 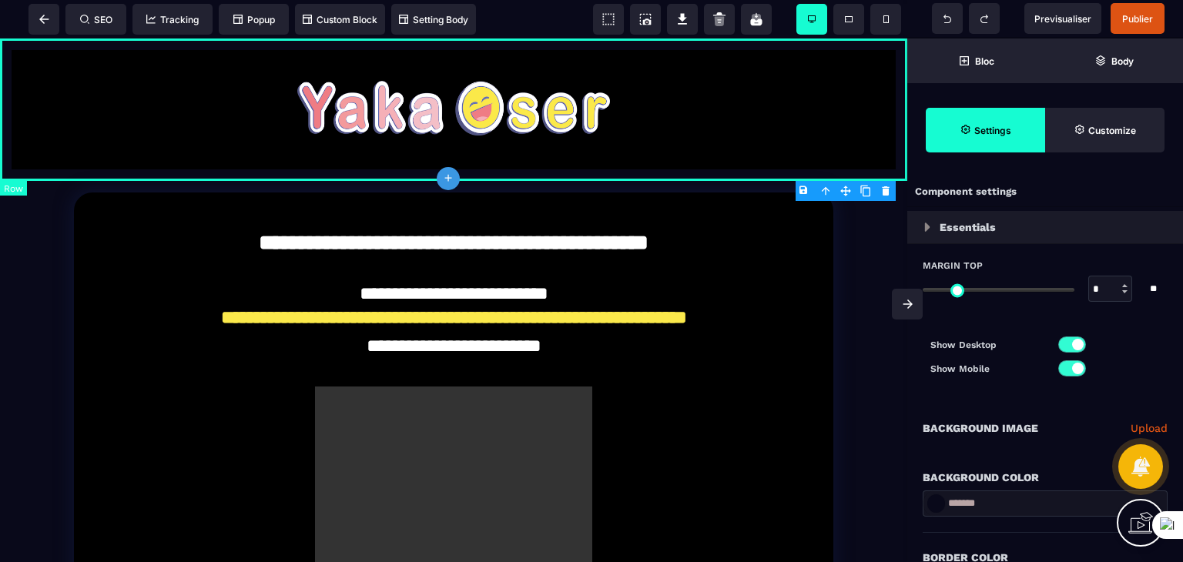 I want to click on p: Essentials, so click(x=968, y=227).